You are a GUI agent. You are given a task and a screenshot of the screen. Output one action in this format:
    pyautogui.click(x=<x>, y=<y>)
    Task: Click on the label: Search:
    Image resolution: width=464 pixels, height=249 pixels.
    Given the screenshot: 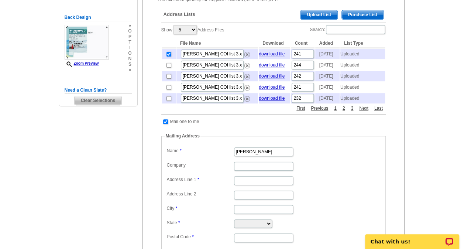 What is the action you would take?
    pyautogui.click(x=348, y=30)
    